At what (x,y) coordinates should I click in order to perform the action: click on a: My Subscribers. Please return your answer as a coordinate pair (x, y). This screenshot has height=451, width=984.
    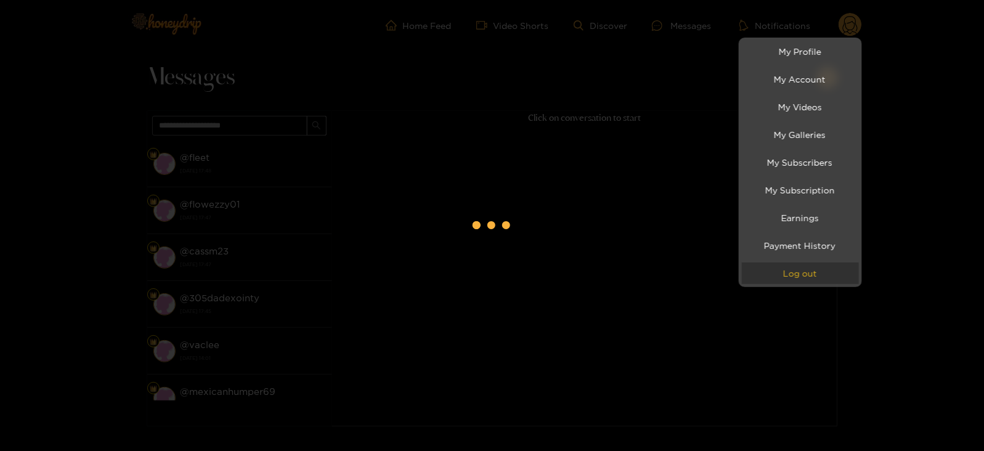
    Looking at the image, I should click on (801, 162).